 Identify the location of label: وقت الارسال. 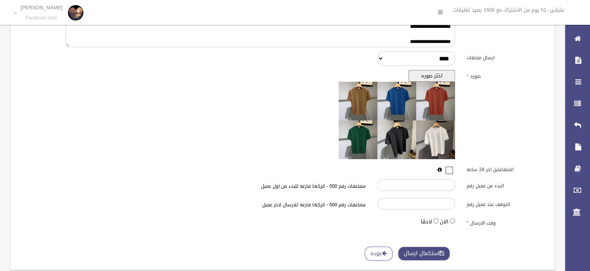
(505, 223).